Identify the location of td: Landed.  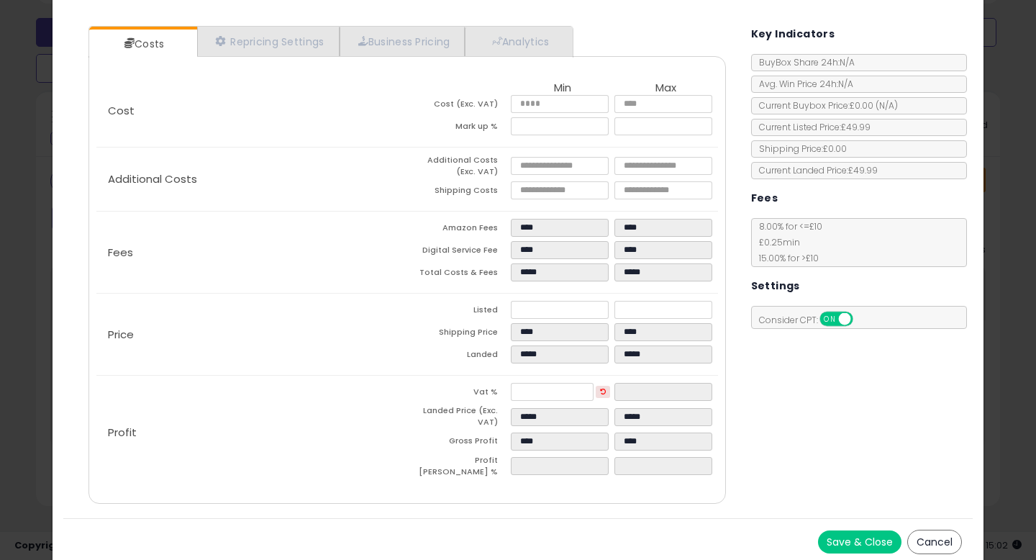
(459, 356).